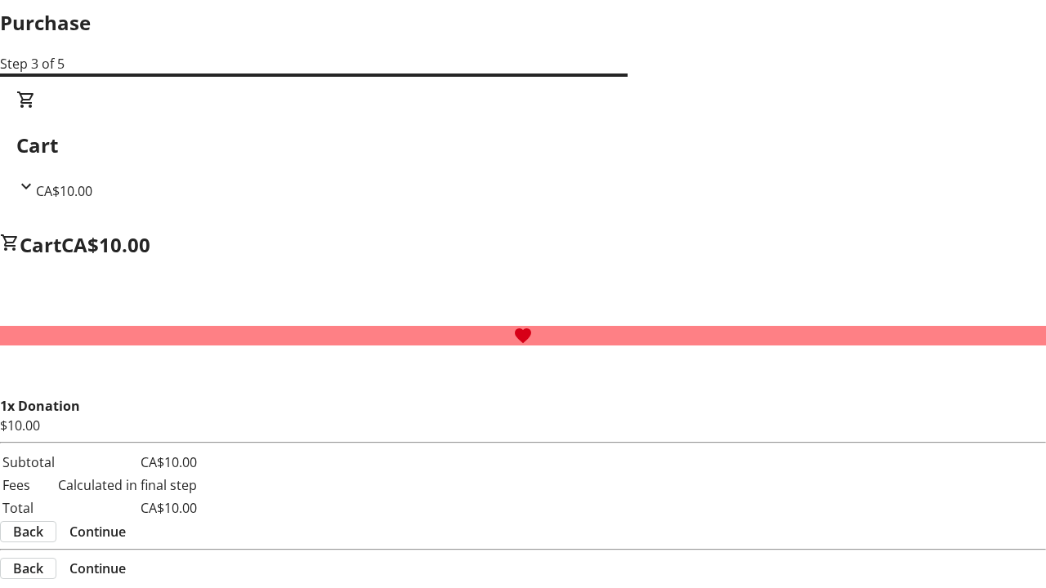  Describe the element at coordinates (29, 485) in the screenshot. I see `td: Fees` at that location.